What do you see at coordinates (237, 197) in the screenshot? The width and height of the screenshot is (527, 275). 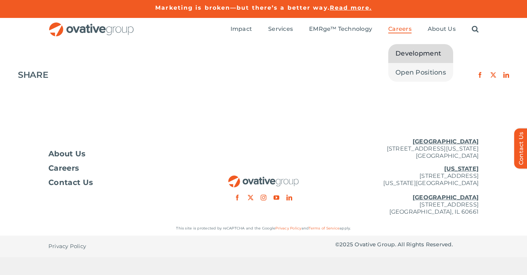 I see `a: facebook` at bounding box center [237, 197].